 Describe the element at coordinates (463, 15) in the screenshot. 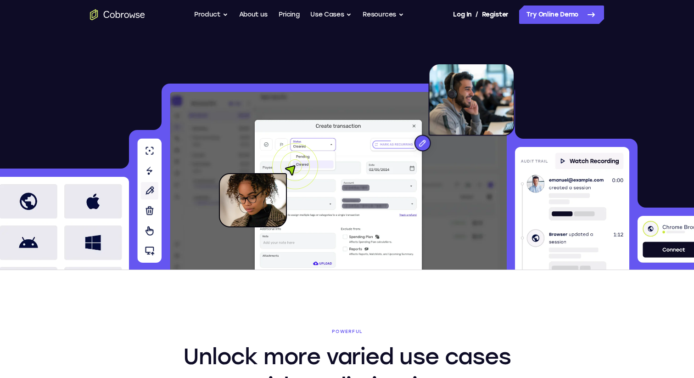

I see `a: Log In` at that location.